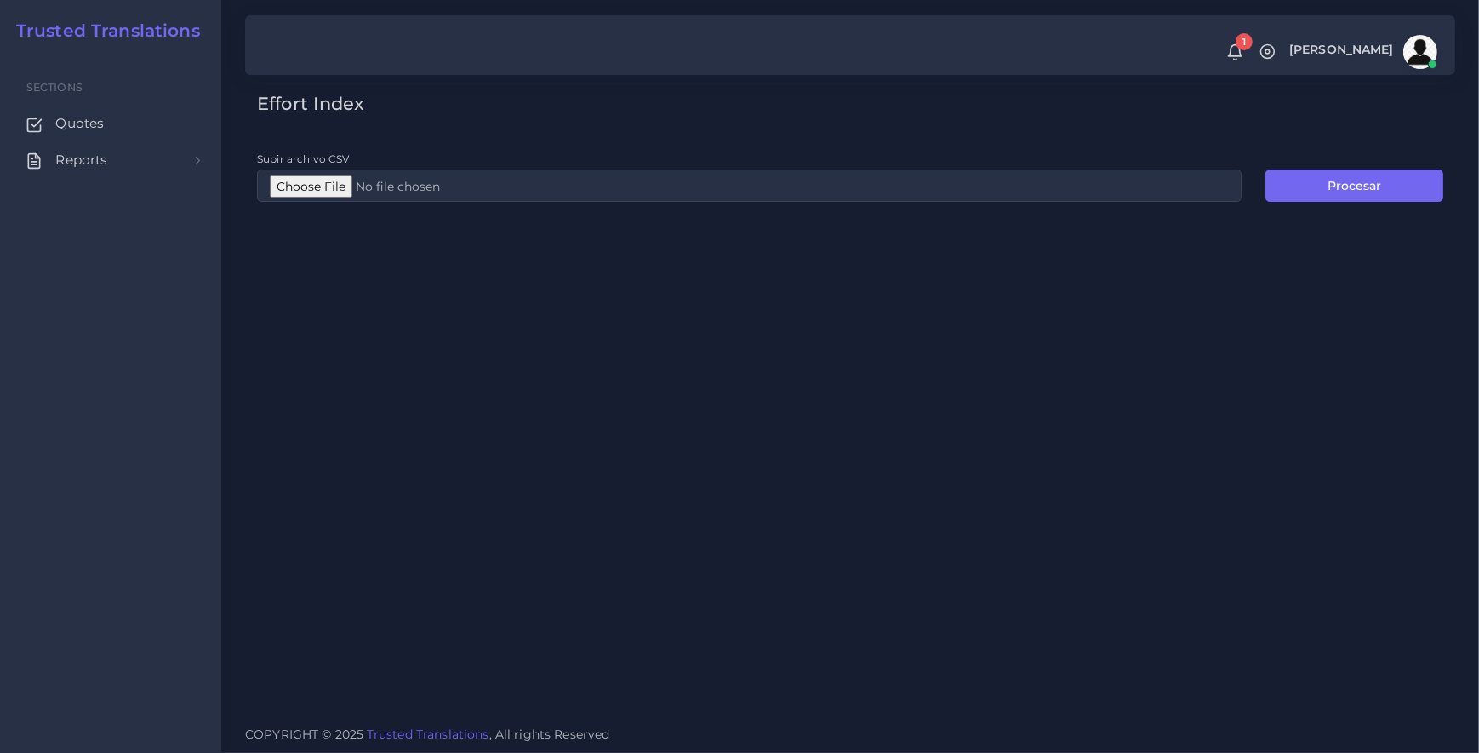  Describe the element at coordinates (1354, 186) in the screenshot. I see `button: Procesar` at that location.